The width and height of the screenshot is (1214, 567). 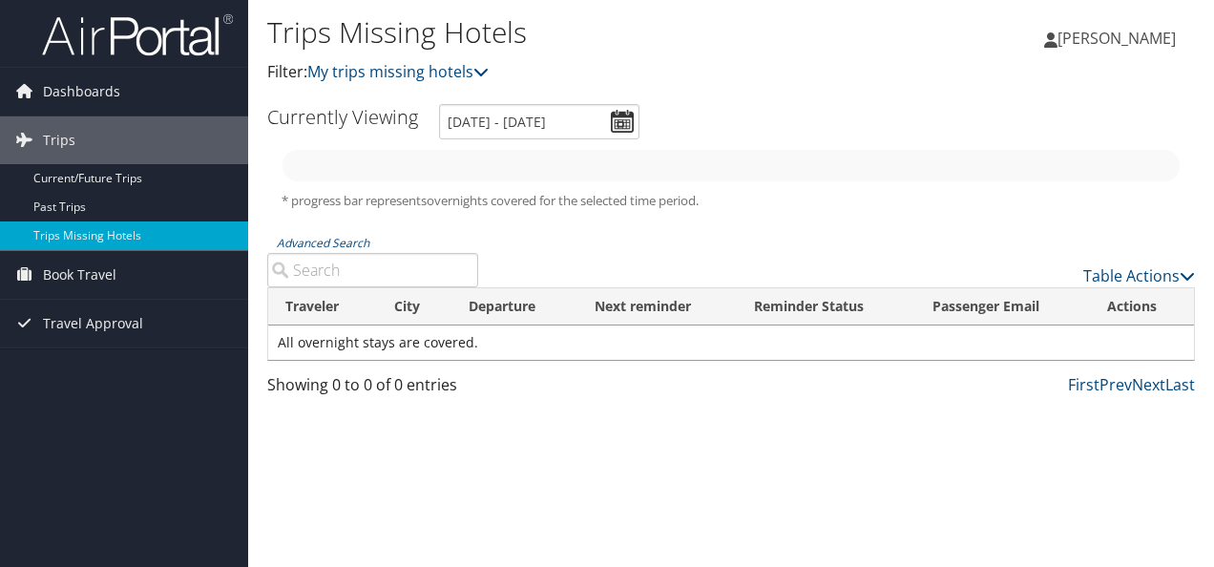 What do you see at coordinates (372, 389) in the screenshot?
I see `div: Showing 0 to 0 of 0 entries` at bounding box center [372, 389].